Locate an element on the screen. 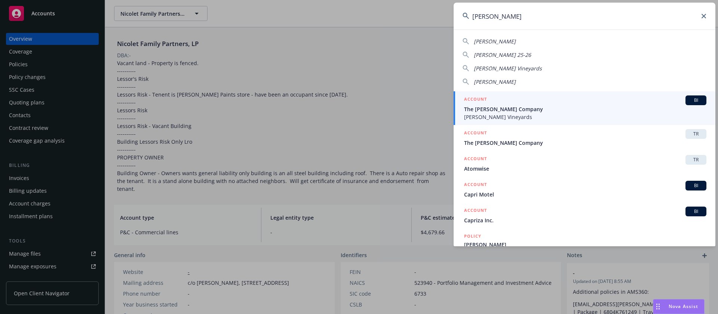 This screenshot has height=314, width=718. a: ACCOUNTBICapriza Inc. is located at coordinates (584, 215).